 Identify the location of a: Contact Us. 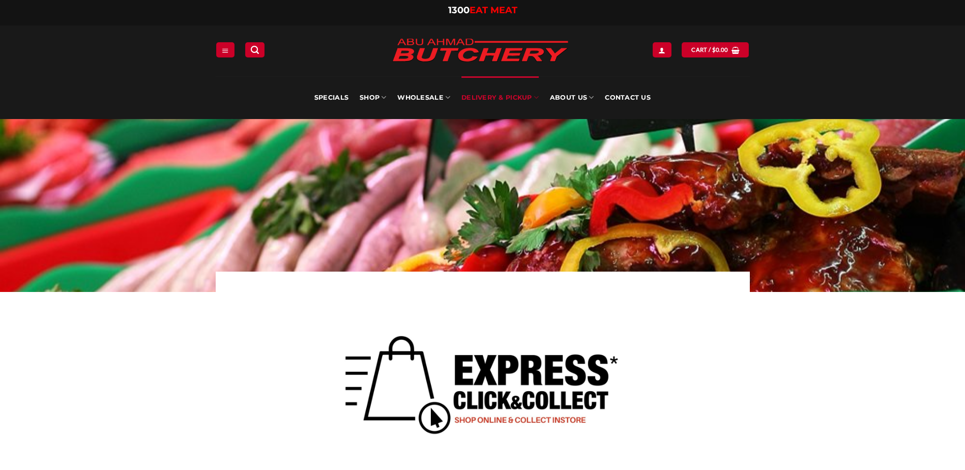
(628, 98).